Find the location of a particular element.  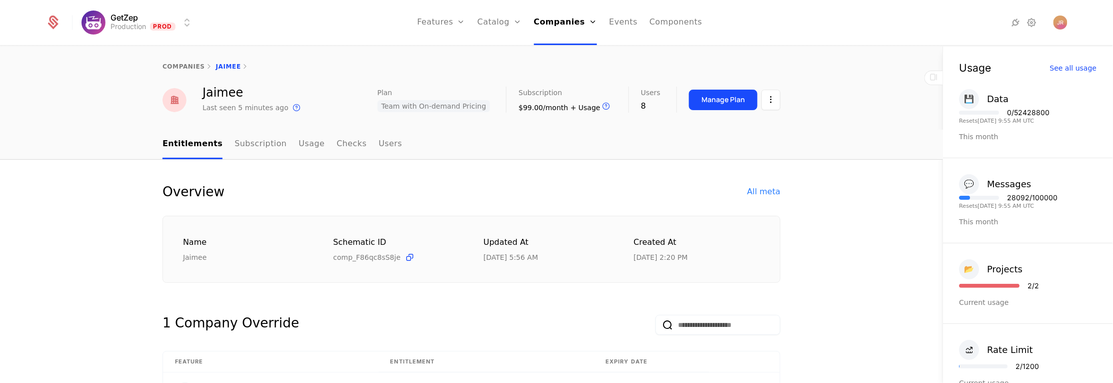

a: Entitlements is located at coordinates (193, 144).